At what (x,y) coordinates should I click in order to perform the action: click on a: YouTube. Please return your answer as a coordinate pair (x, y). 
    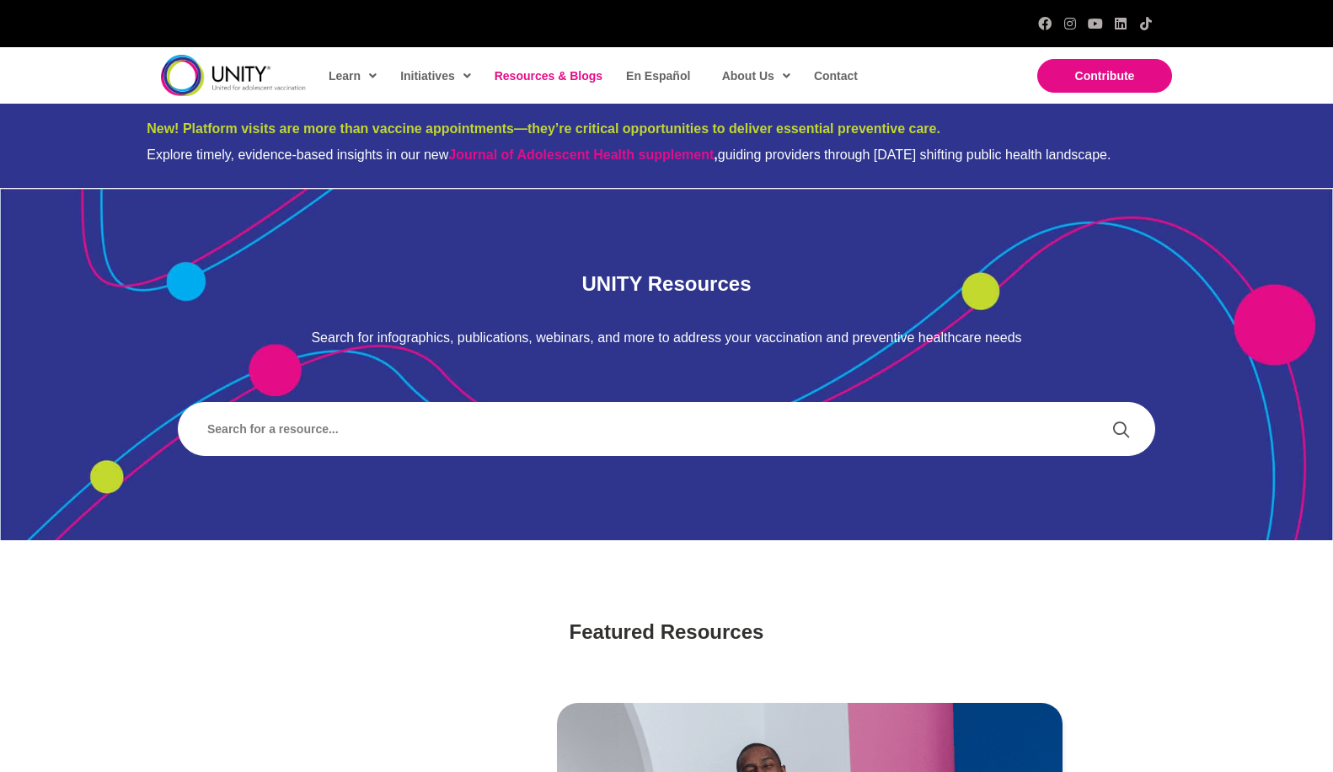
    Looking at the image, I should click on (1095, 24).